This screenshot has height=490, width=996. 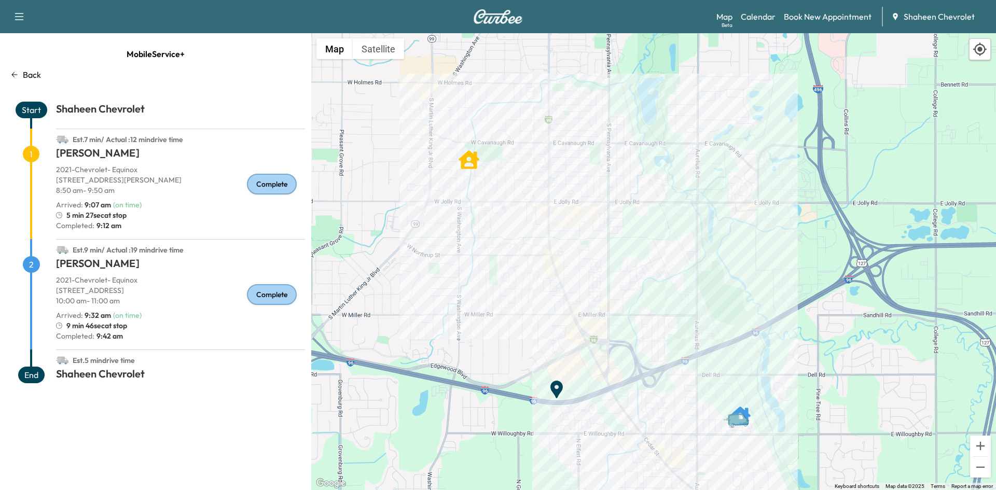 What do you see at coordinates (104, 360) in the screenshot?
I see `span: Est. 5 min drive time` at bounding box center [104, 360].